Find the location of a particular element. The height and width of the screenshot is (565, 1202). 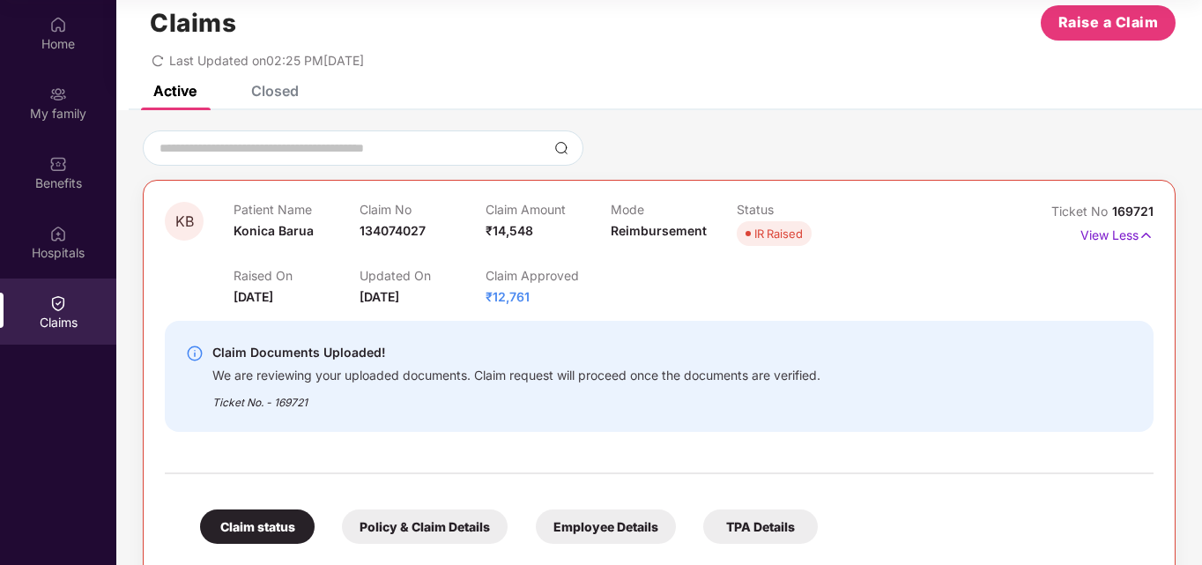

div: Claim Documents Uploaded! is located at coordinates (516, 352).